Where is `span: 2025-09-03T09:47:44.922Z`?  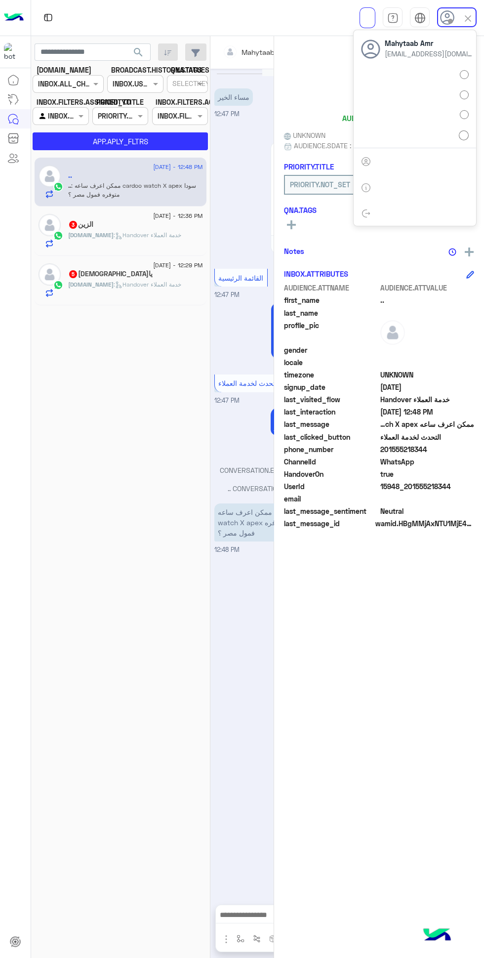
span: 2025-09-03T09:47:44.922Z is located at coordinates (427, 387).